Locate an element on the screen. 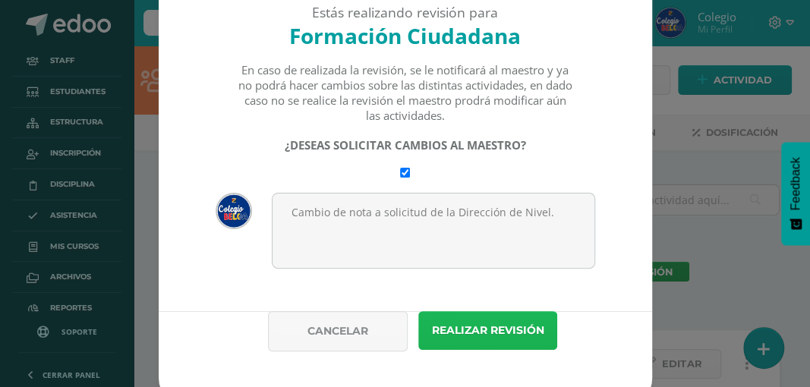 Image resolution: width=810 pixels, height=387 pixels. div: En caso de realizada la revisión, se le notificará al maestro y ya no podrá hacer cambios sobre l... is located at coordinates (405, 93).